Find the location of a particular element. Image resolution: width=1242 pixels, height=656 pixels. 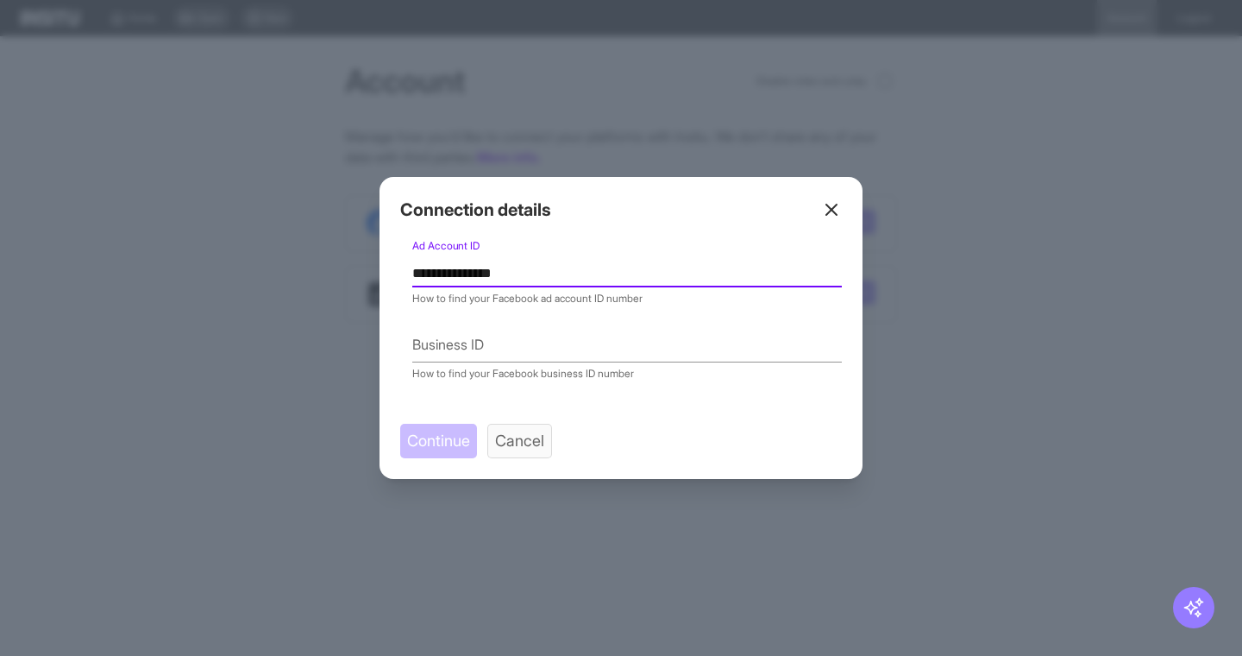

label: Ad Account ID is located at coordinates (446, 245).